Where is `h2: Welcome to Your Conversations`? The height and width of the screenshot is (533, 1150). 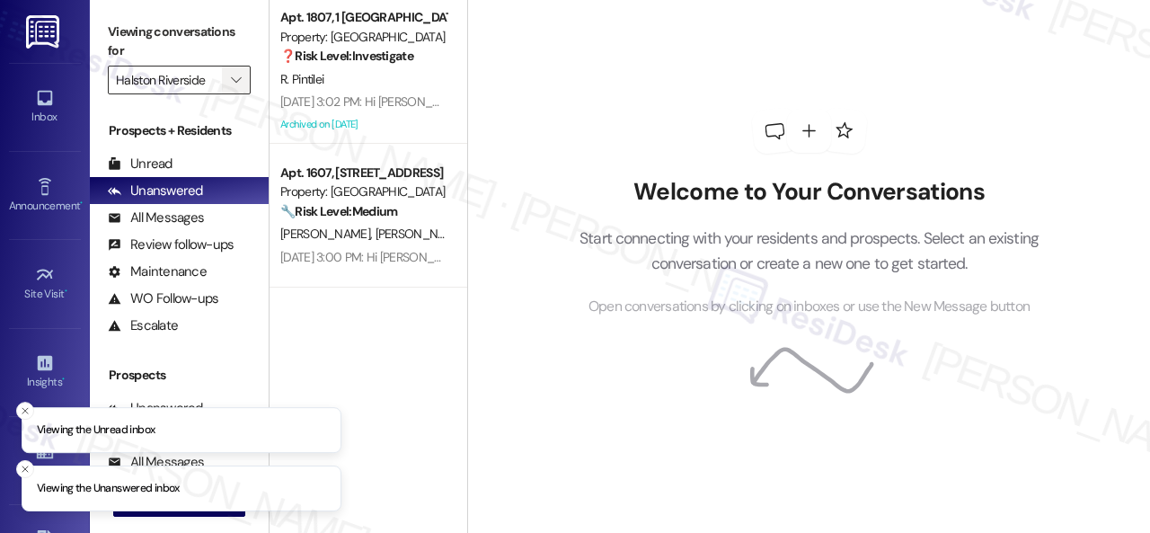
h2: Welcome to Your Conversations is located at coordinates (810, 192).